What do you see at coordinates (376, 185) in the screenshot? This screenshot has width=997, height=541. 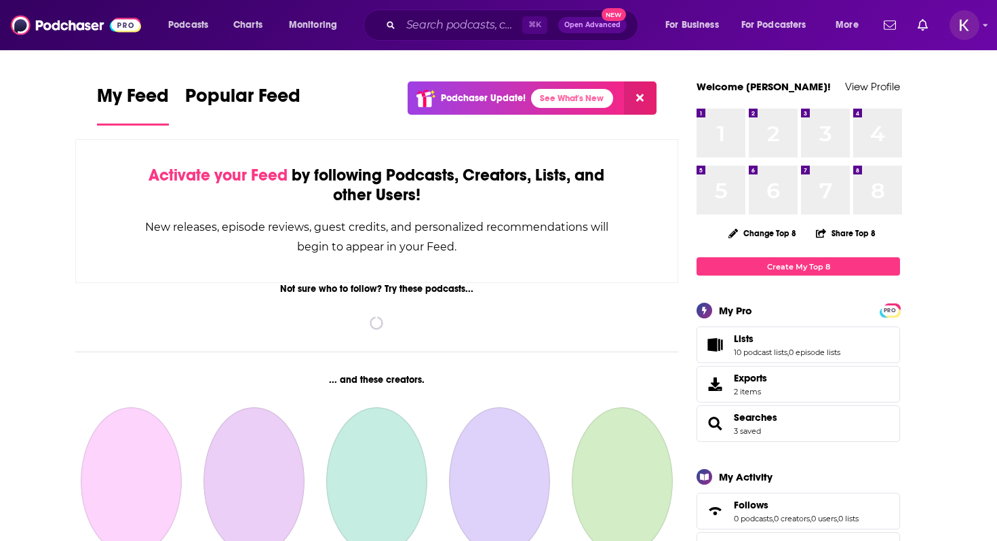 I see `div: by following Podcasts, Creators, Lists, and other Users!` at bounding box center [376, 185].